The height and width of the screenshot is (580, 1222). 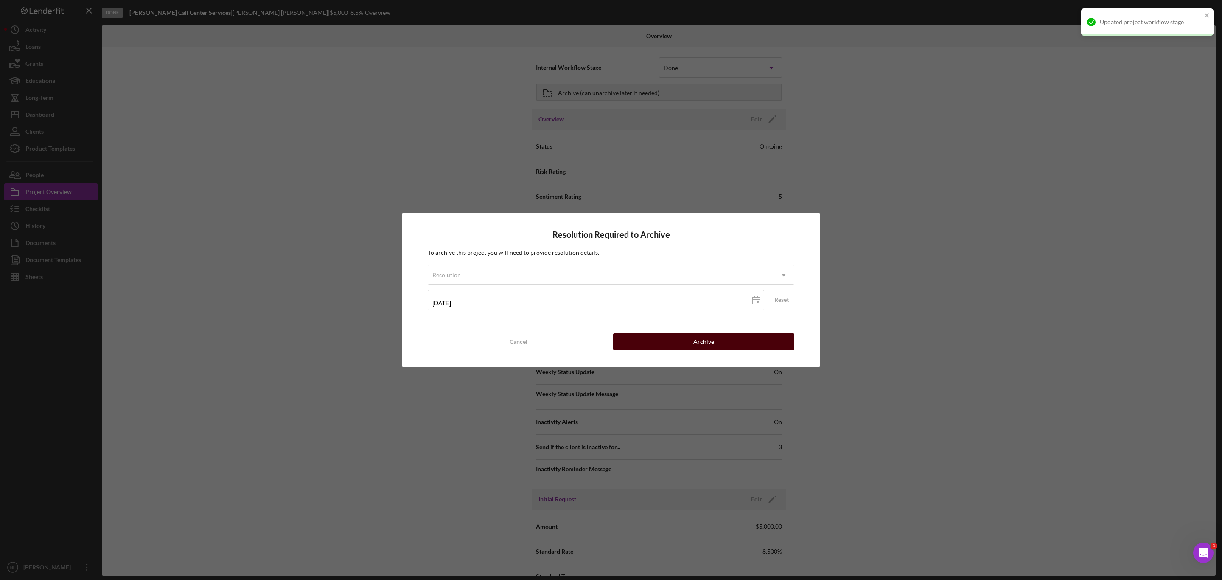 I want to click on h4: Resolution Required to Archive, so click(x=611, y=234).